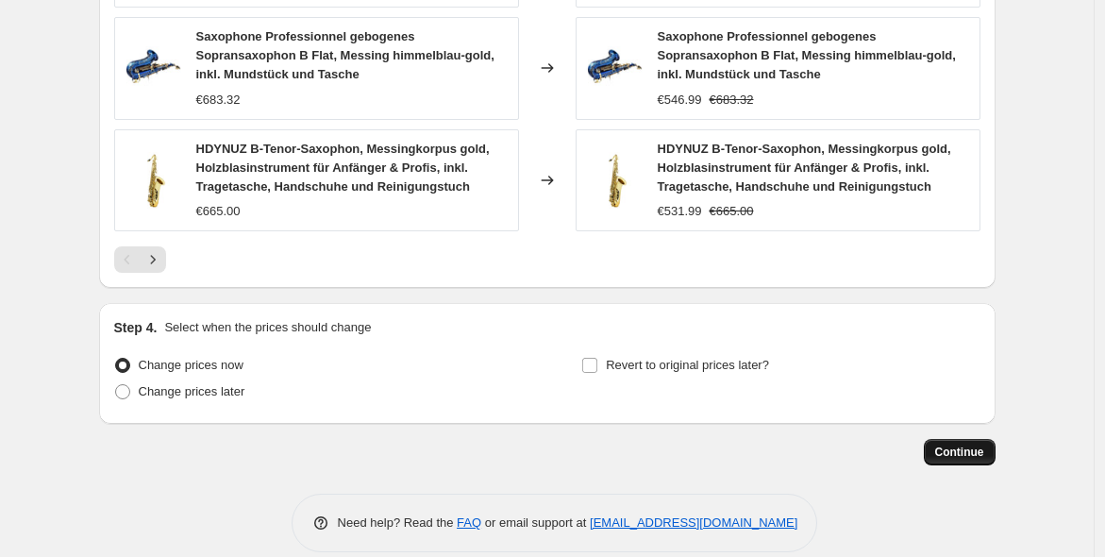  I want to click on span: or email support at, so click(535, 522).